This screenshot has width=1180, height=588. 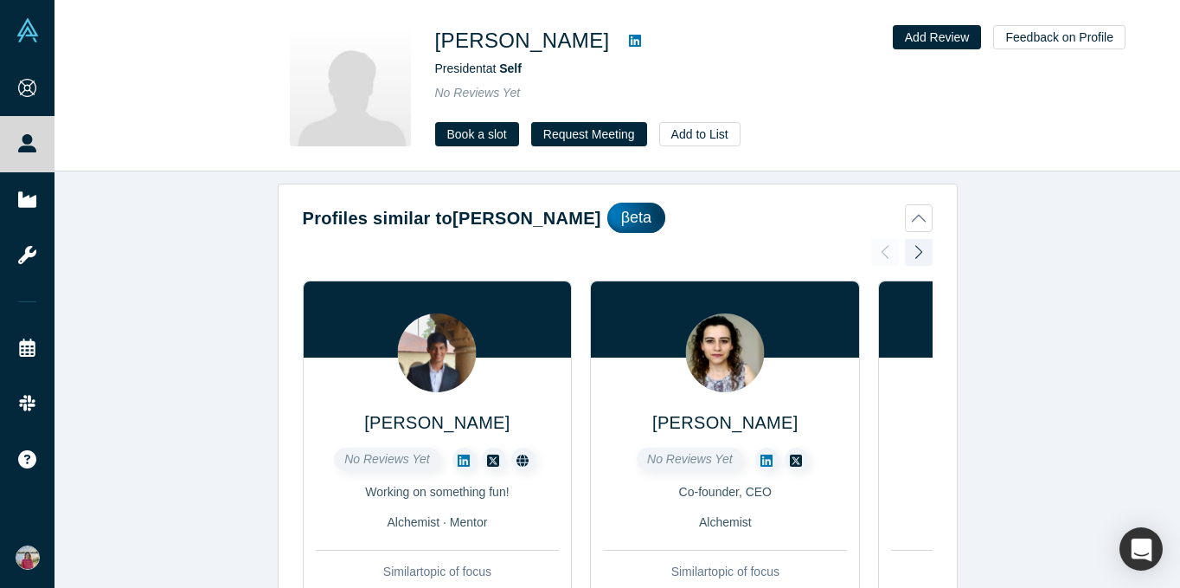 I want to click on button: Request Meeting, so click(x=589, y=134).